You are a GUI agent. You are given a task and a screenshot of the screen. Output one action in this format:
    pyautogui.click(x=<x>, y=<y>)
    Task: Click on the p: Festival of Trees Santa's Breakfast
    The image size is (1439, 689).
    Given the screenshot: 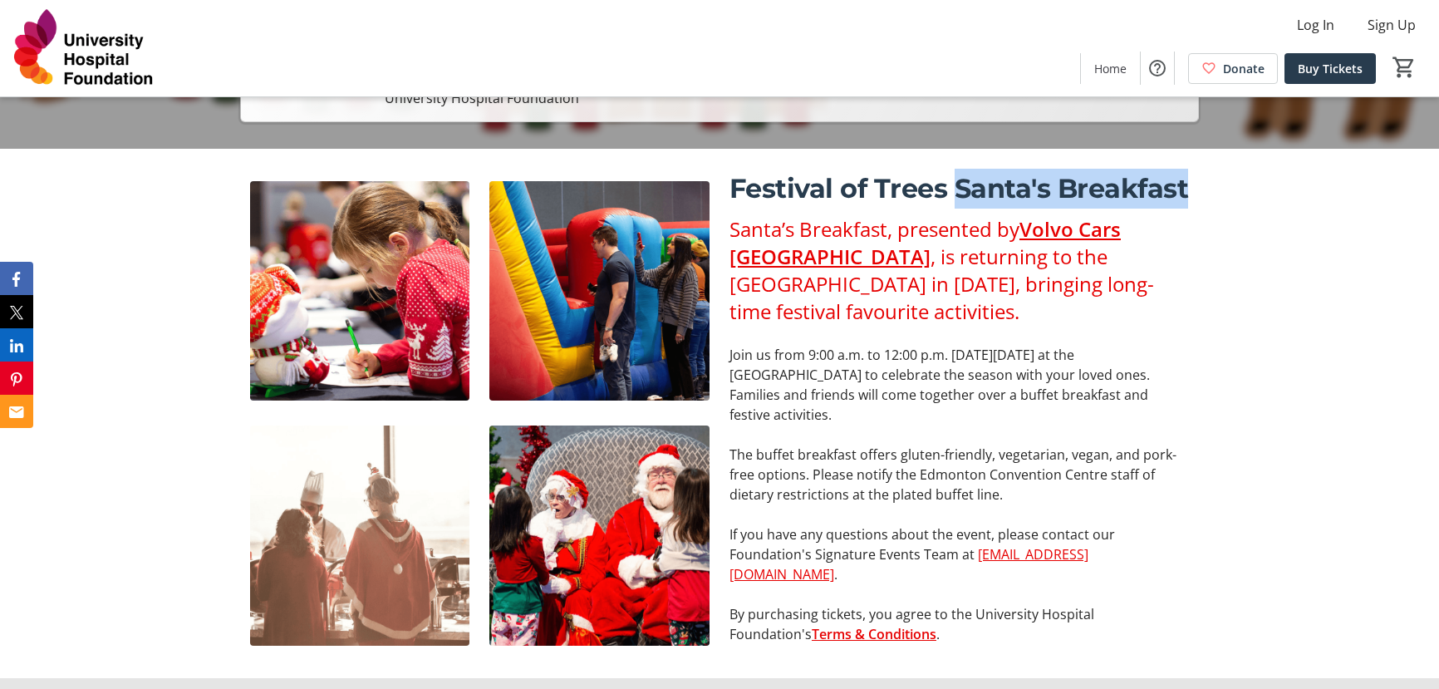 What is the action you would take?
    pyautogui.click(x=959, y=189)
    